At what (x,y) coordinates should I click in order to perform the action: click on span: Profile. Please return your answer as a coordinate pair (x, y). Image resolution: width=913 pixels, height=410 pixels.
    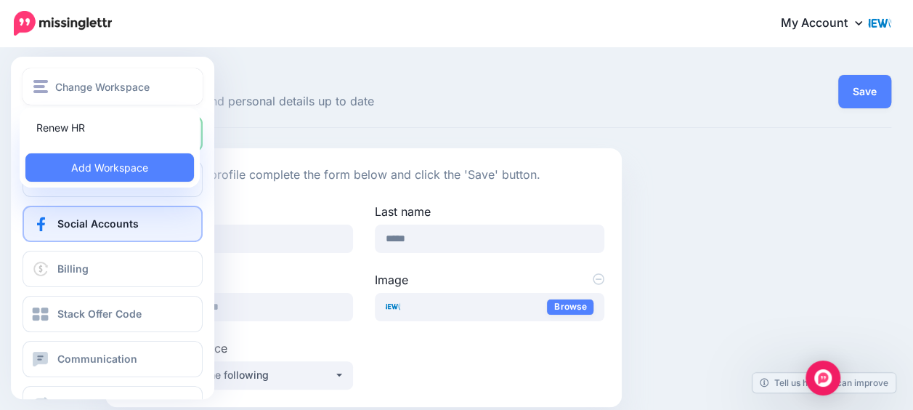
    Looking at the image, I should click on (363, 78).